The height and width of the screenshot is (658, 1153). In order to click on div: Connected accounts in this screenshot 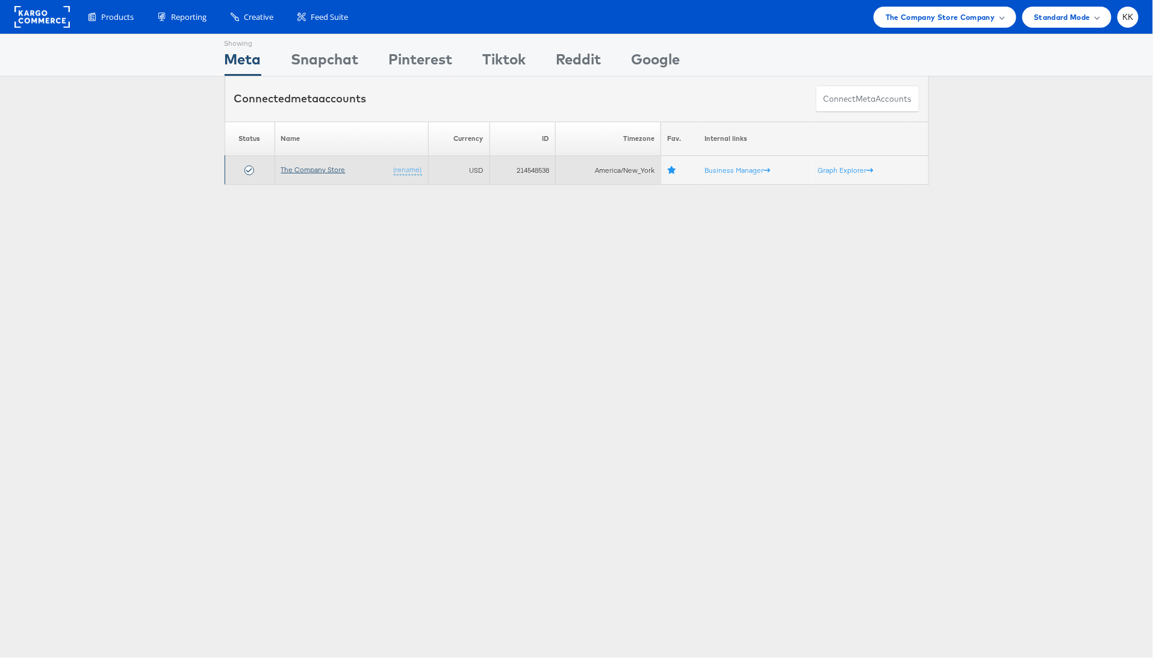, I will do `click(300, 99)`.